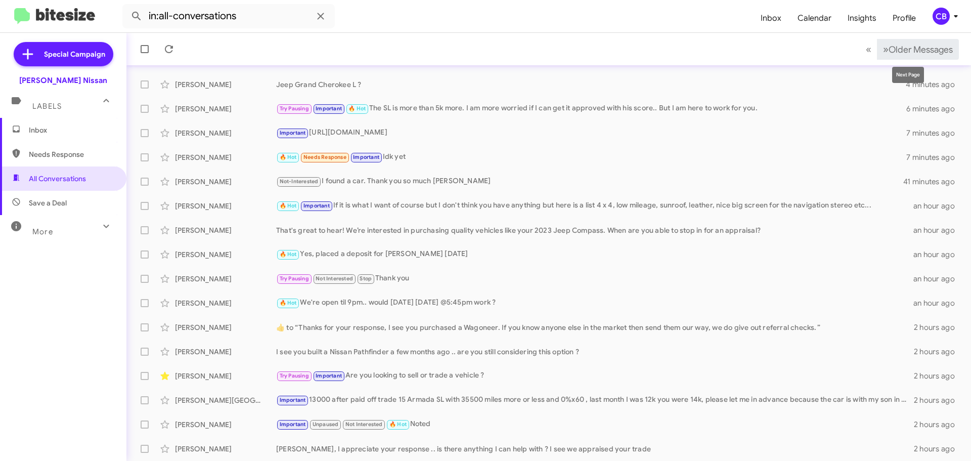 The image size is (971, 461). What do you see at coordinates (591, 157) in the screenshot?
I see `div: Idk yet` at bounding box center [591, 157].